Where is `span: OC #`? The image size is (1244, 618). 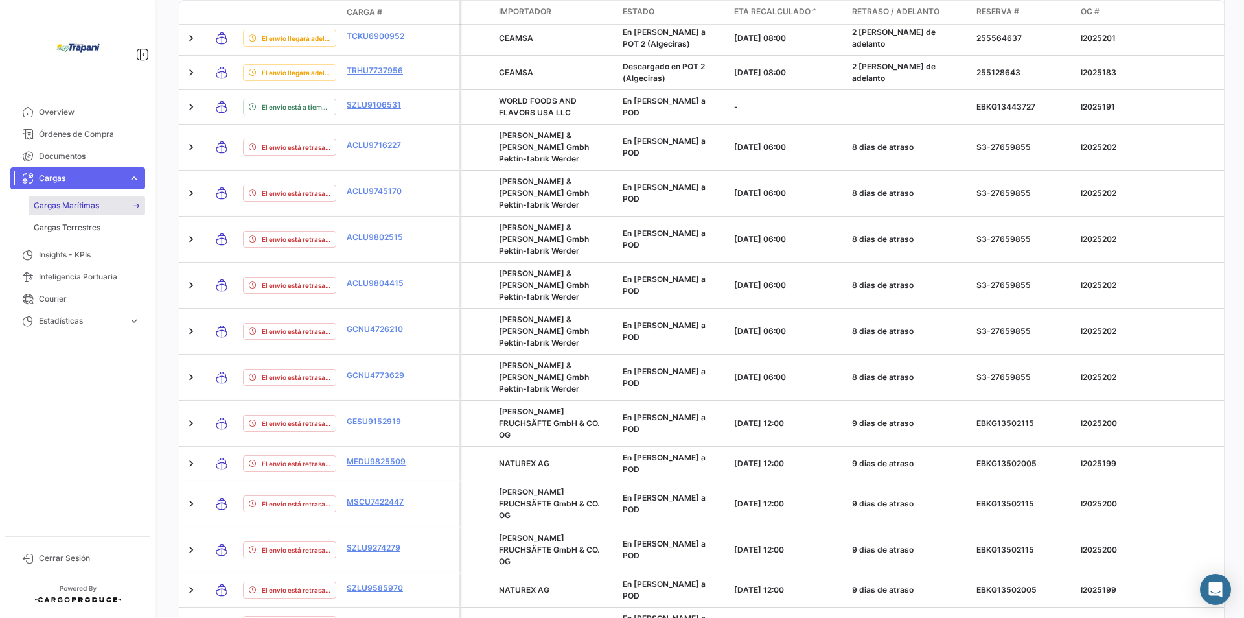
span: OC # is located at coordinates (1090, 12).